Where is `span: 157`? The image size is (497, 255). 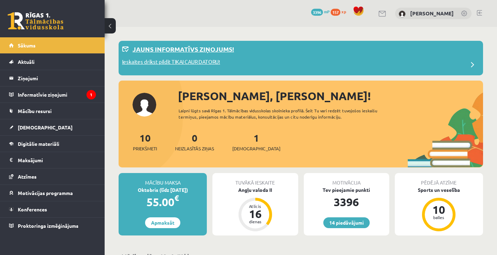
span: 157 is located at coordinates (335, 12).